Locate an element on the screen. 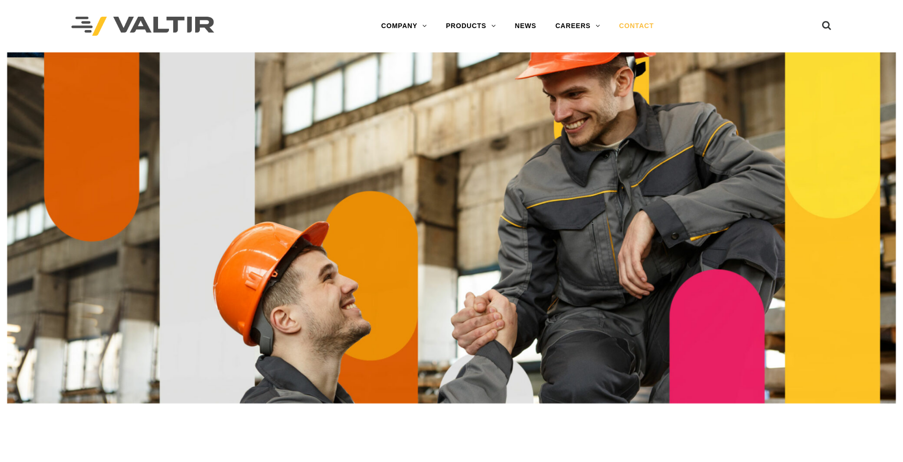 The width and height of the screenshot is (903, 462). a: COMPANY is located at coordinates (404, 26).